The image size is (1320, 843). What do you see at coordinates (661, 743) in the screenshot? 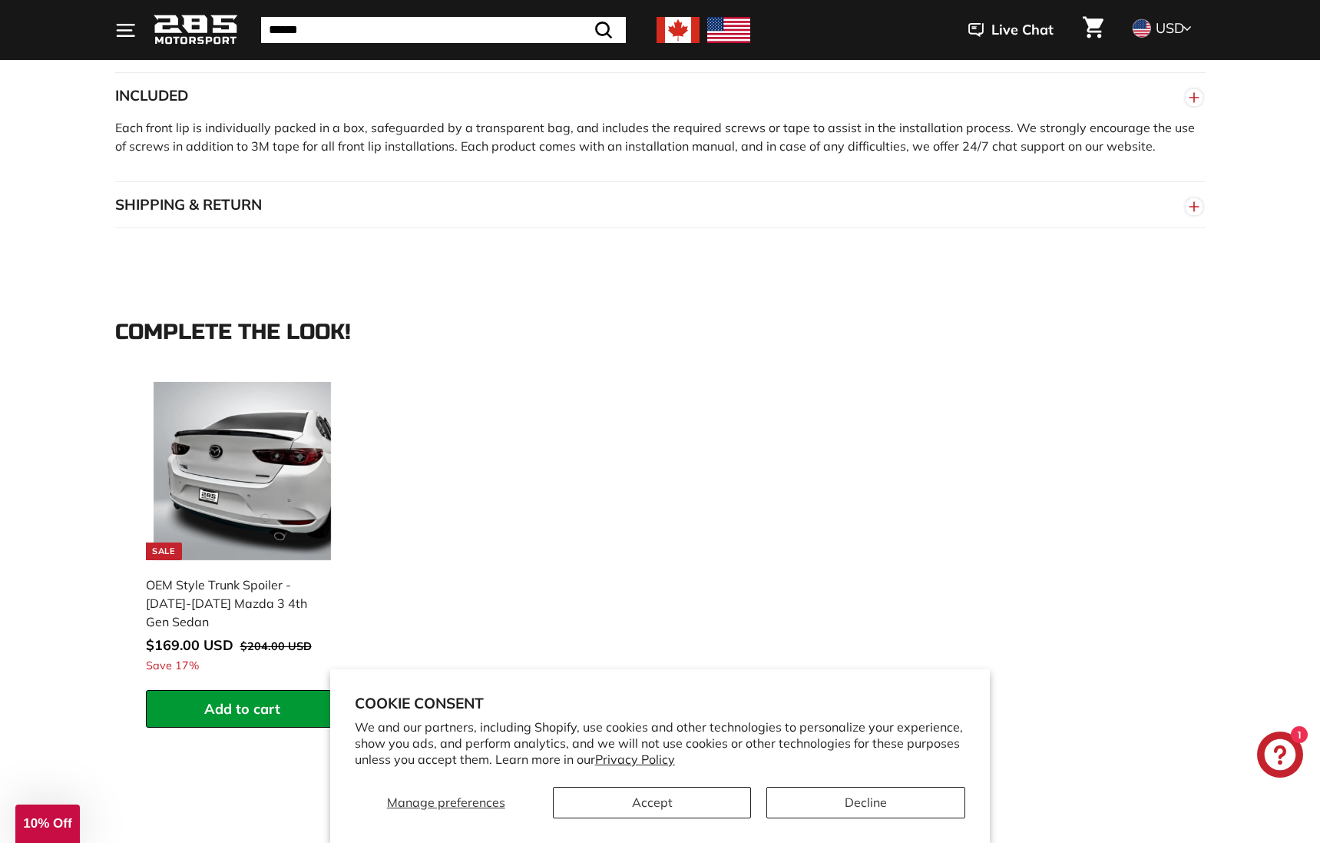
I see `p: We and our partners, including Shopify, use cookies and other technologies to personalize your ex...` at bounding box center [661, 743].